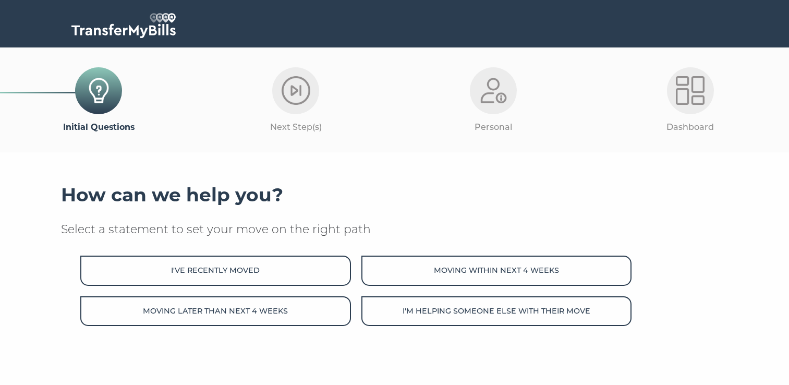 This screenshot has width=789, height=385. Describe the element at coordinates (215, 270) in the screenshot. I see `button: I've recently moved` at that location.